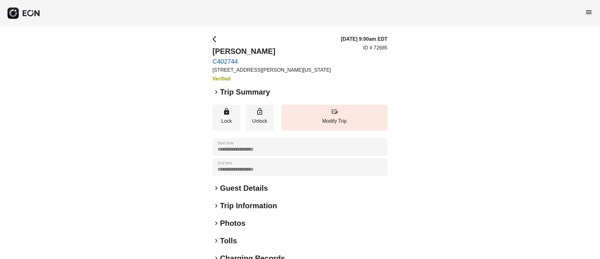 The width and height of the screenshot is (600, 259). Describe the element at coordinates (244, 188) in the screenshot. I see `h2: Guest Details` at that location.